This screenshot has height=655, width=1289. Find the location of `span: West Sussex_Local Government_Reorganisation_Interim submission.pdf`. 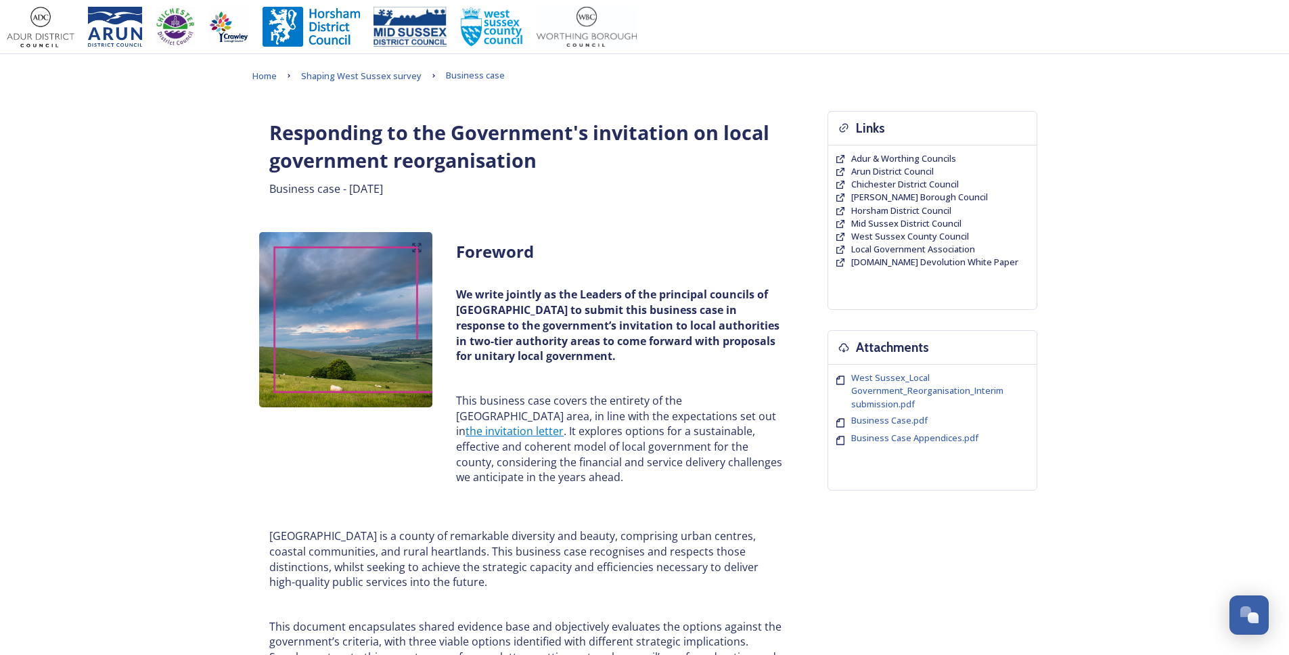

span: West Sussex_Local Government_Reorganisation_Interim submission.pdf is located at coordinates (927, 390).